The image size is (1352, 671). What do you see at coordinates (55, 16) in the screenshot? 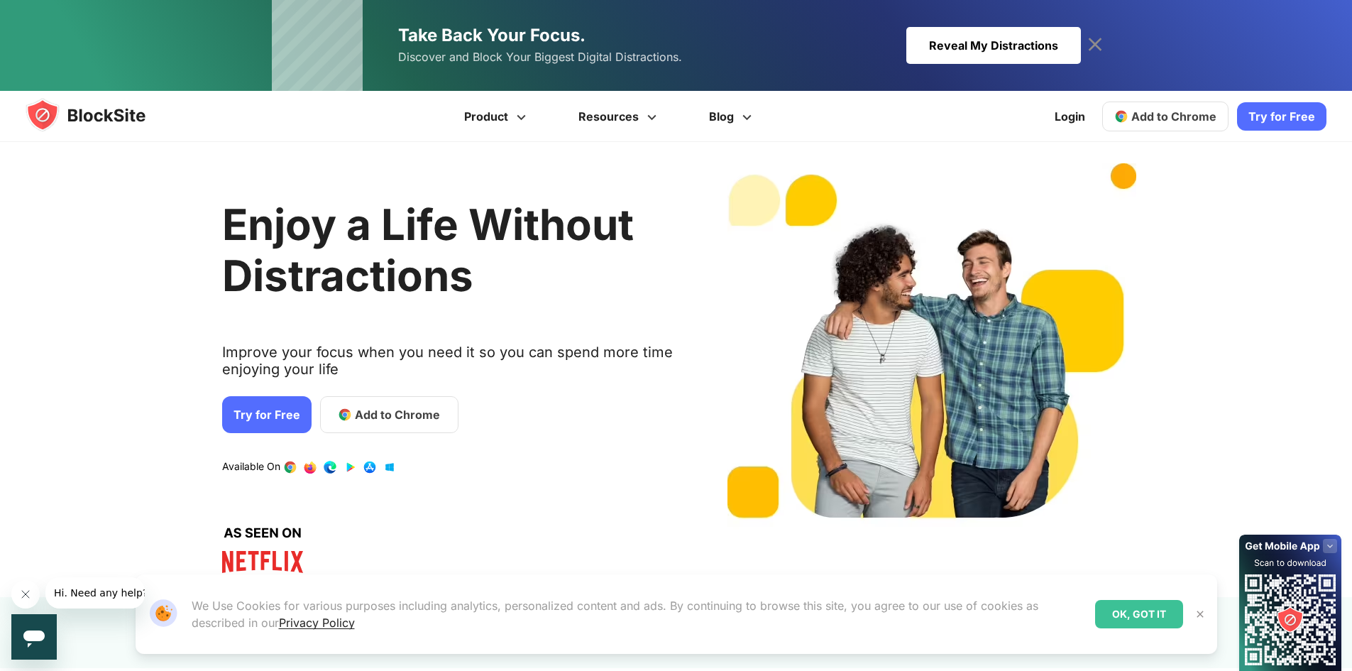
I see `span: Hi. Need any help?` at bounding box center [55, 16].